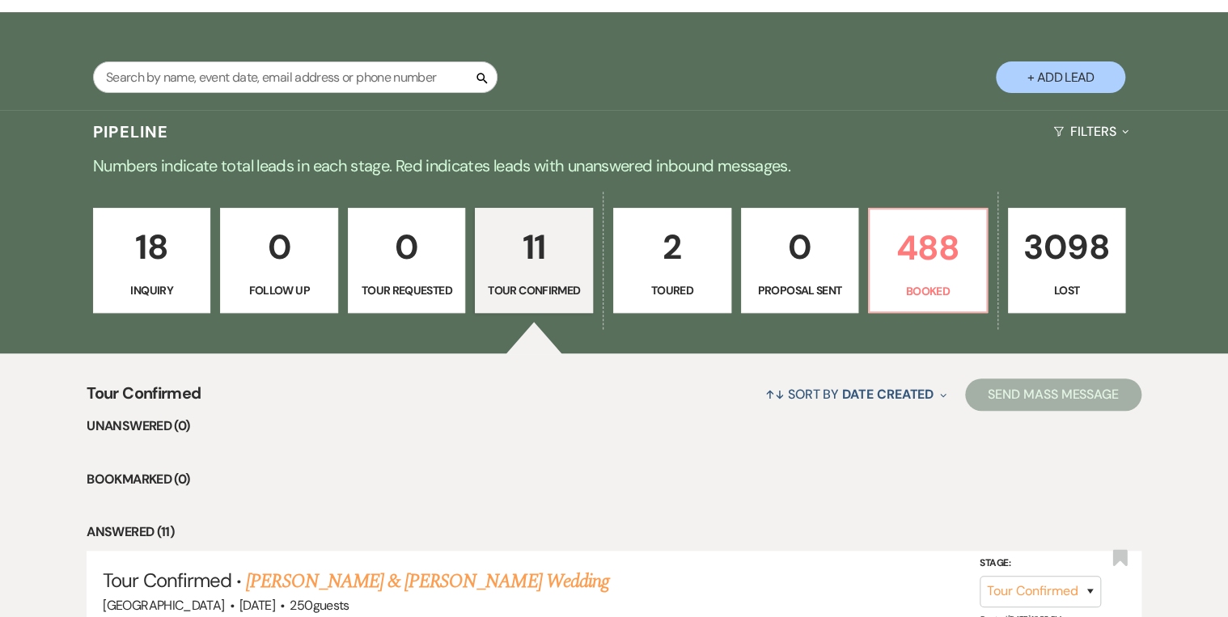 This screenshot has width=1228, height=617. What do you see at coordinates (1067, 290) in the screenshot?
I see `p: Lost` at bounding box center [1067, 290].